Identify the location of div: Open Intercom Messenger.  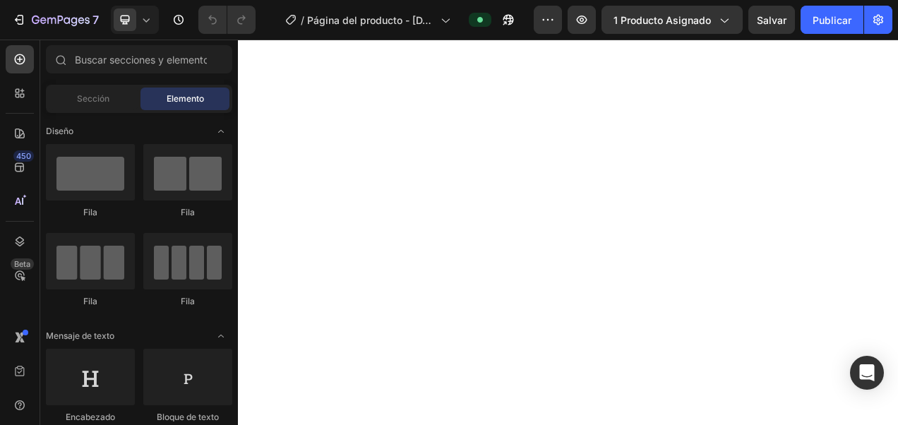
(867, 373).